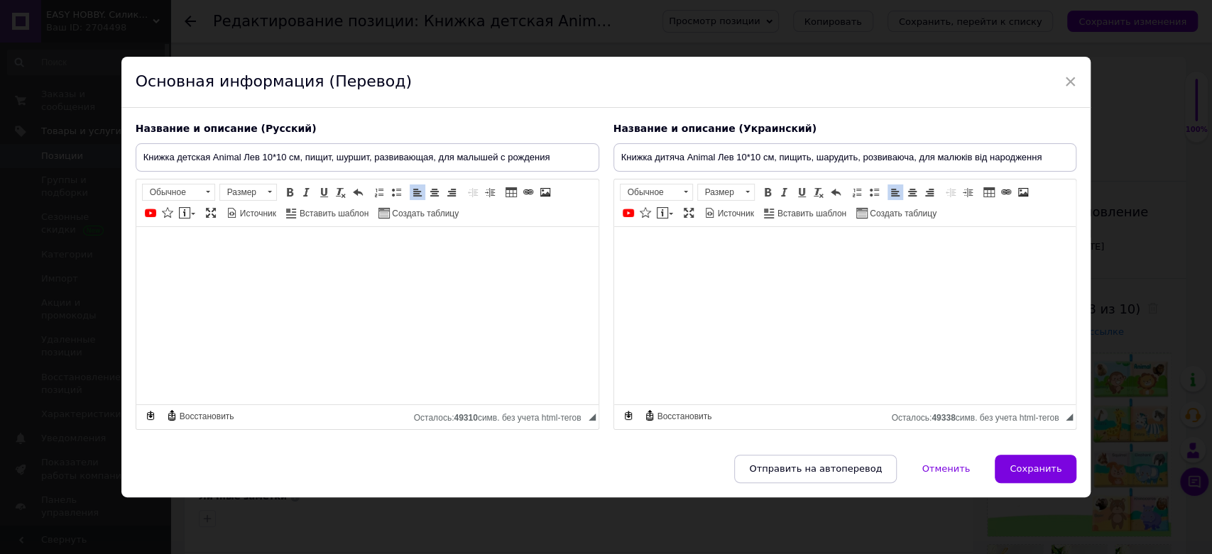  I want to click on span: 49338, so click(943, 418).